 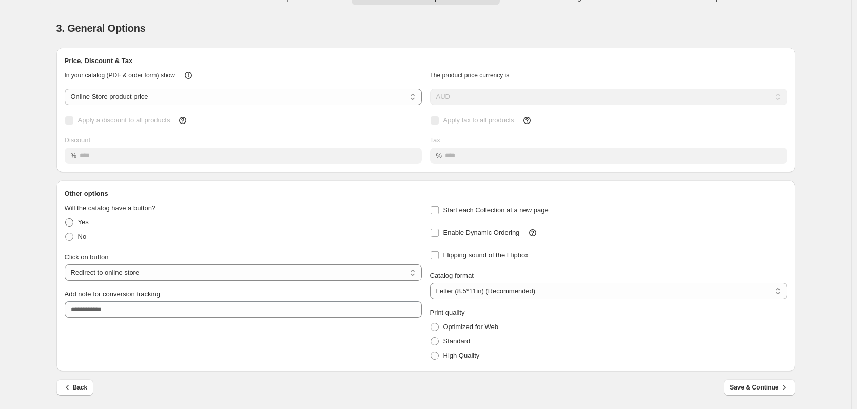 What do you see at coordinates (77, 140) in the screenshot?
I see `span: Discount` at bounding box center [77, 140].